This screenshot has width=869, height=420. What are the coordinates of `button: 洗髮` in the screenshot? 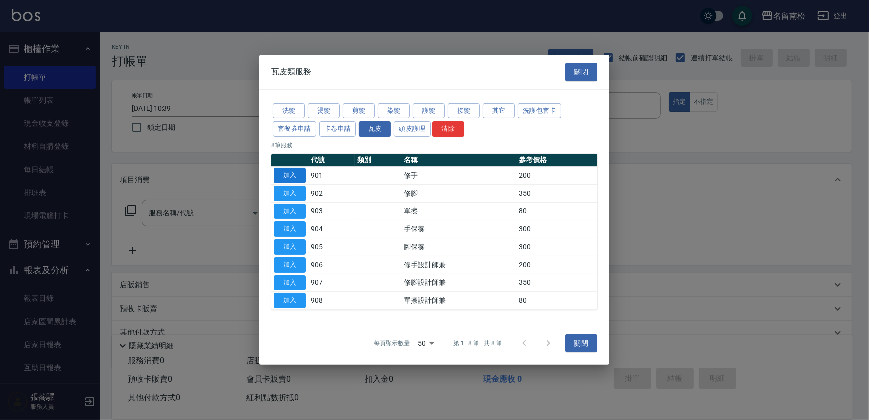 It's located at (289, 110).